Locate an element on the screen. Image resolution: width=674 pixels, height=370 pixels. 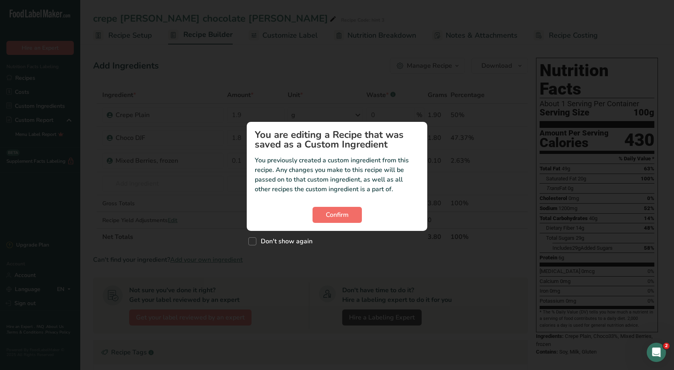
span: Confirm is located at coordinates (337, 215).